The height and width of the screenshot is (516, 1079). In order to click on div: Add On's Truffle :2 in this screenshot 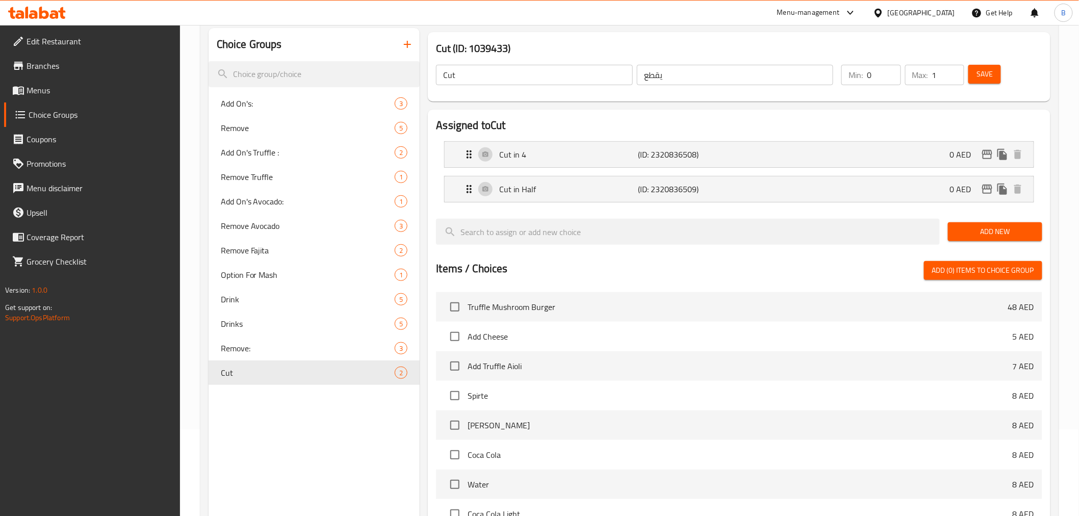, I will do `click(314, 153)`.